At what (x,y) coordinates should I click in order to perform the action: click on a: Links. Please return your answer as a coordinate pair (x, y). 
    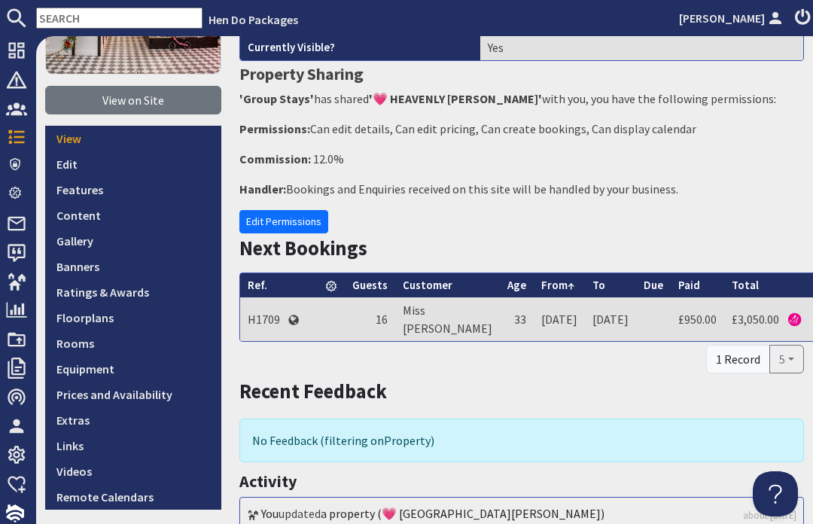
    Looking at the image, I should click on (133, 446).